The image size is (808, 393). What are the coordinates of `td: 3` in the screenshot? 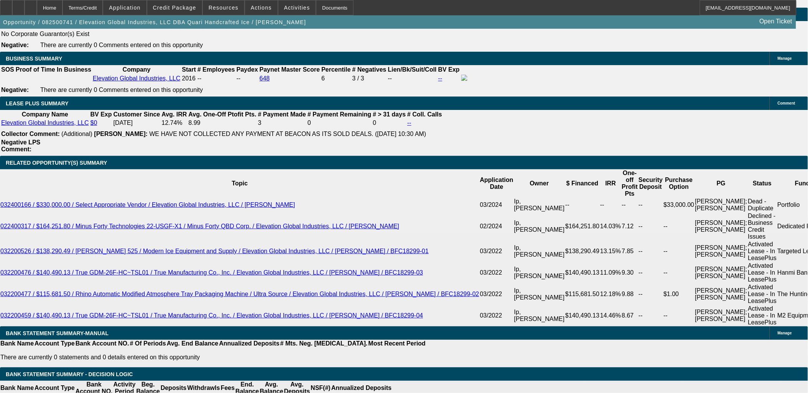 It's located at (282, 123).